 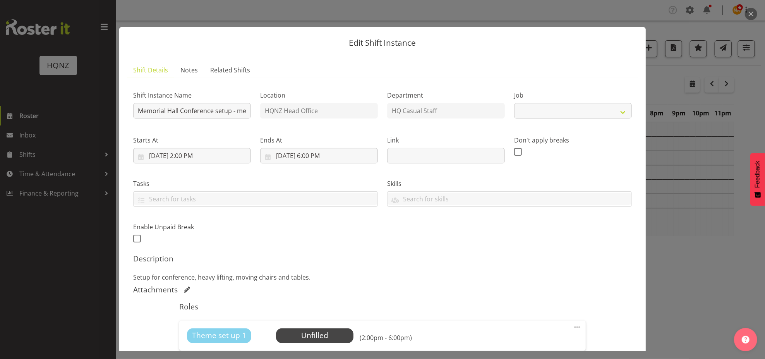 I want to click on label: Tasks, so click(x=256, y=184).